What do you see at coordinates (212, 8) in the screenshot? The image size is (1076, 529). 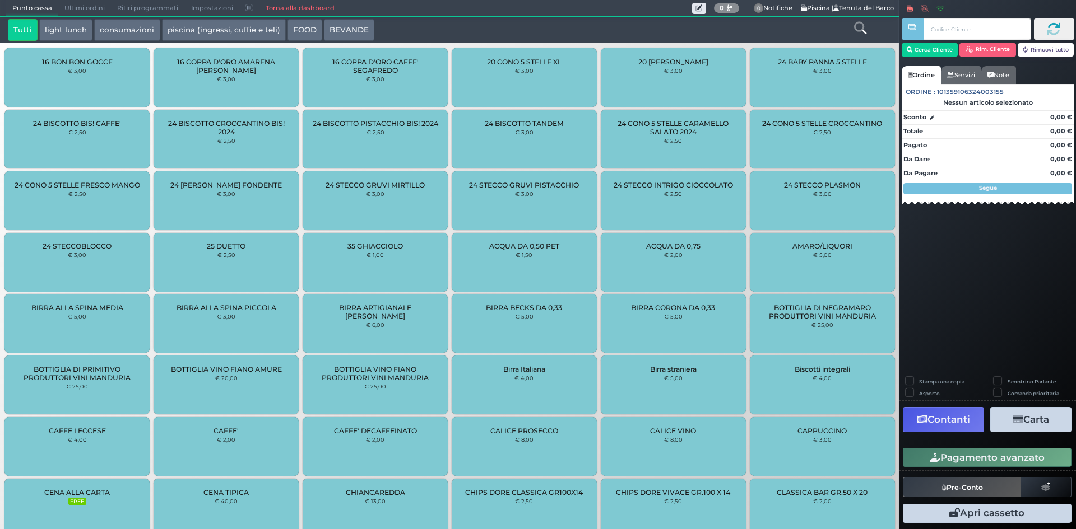 I see `span: Impostazioni` at bounding box center [212, 8].